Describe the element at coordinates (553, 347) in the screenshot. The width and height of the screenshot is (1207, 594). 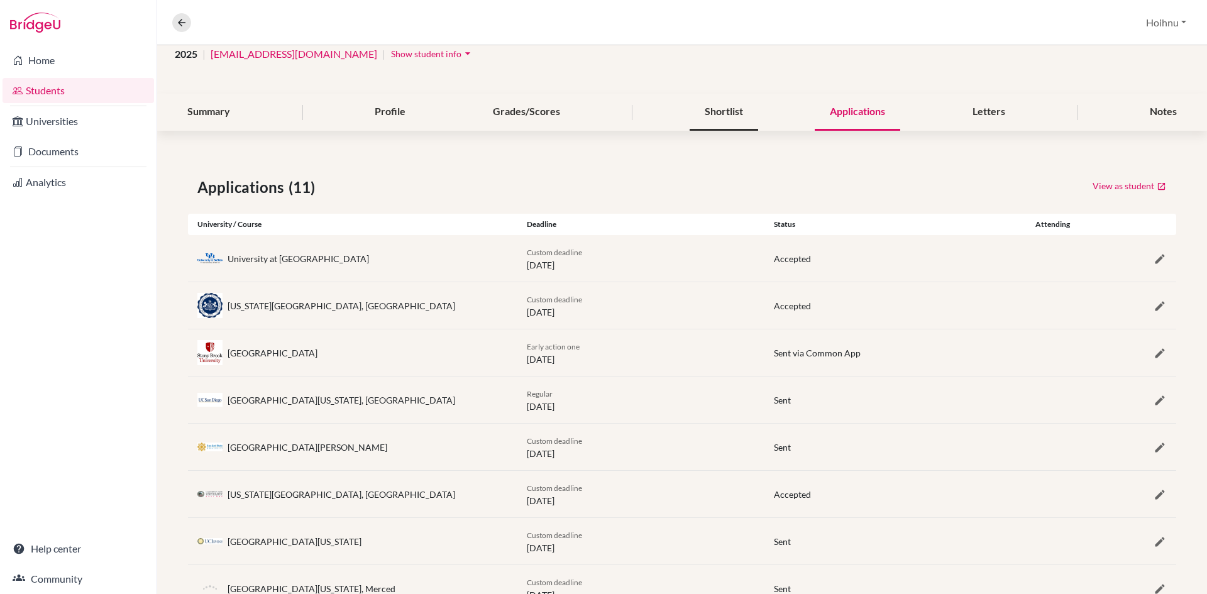
I see `span: Early action one` at that location.